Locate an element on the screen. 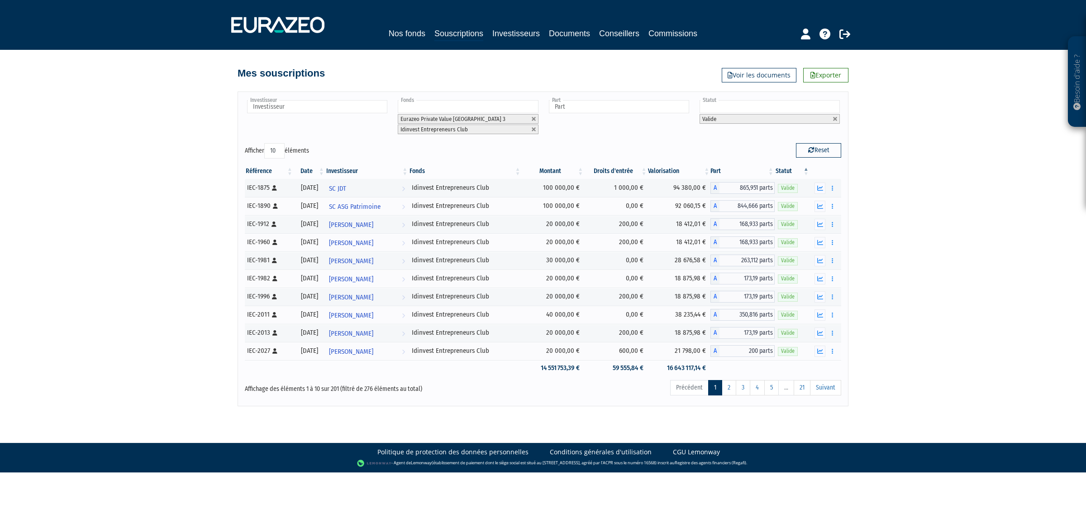  td: 59 555,84 € is located at coordinates (616, 368).